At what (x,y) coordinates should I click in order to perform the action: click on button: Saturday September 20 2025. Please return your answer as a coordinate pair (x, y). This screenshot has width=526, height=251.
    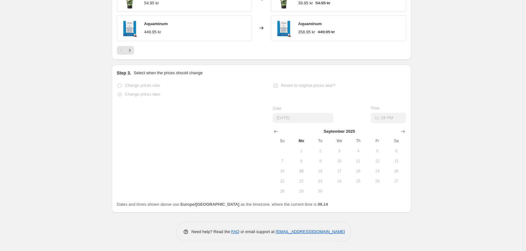
    Looking at the image, I should click on (396, 171).